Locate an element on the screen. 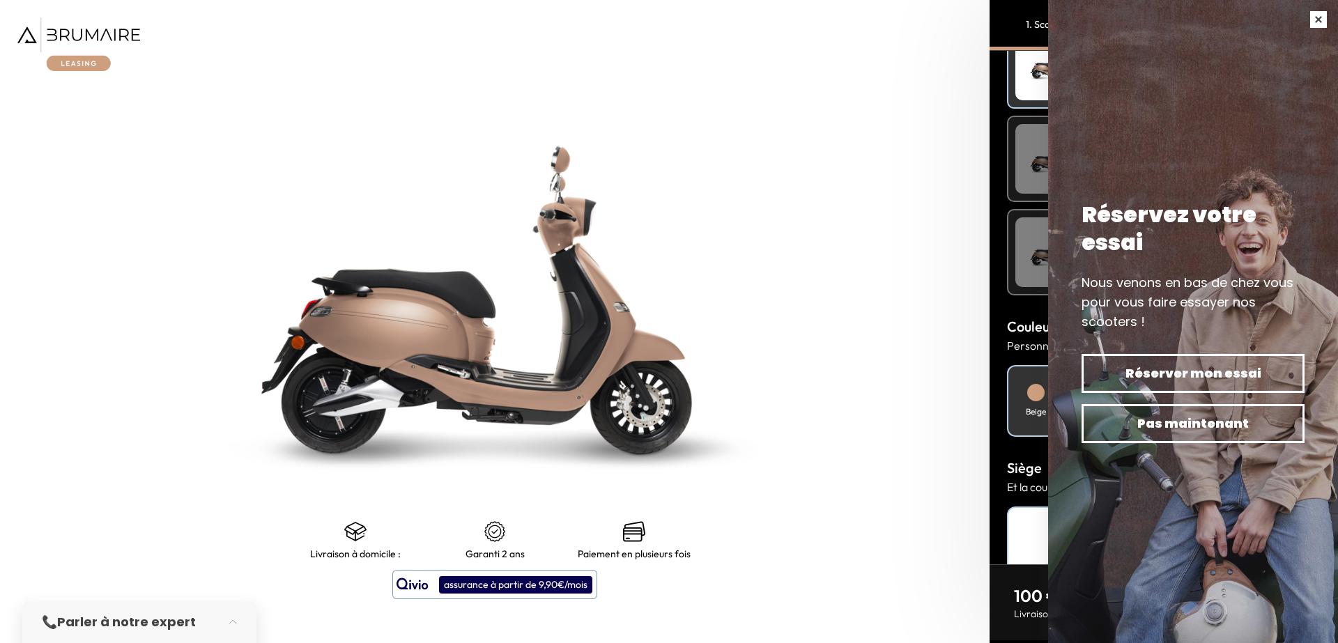 The image size is (1338, 643). h3: Couleur is located at coordinates (1164, 327).